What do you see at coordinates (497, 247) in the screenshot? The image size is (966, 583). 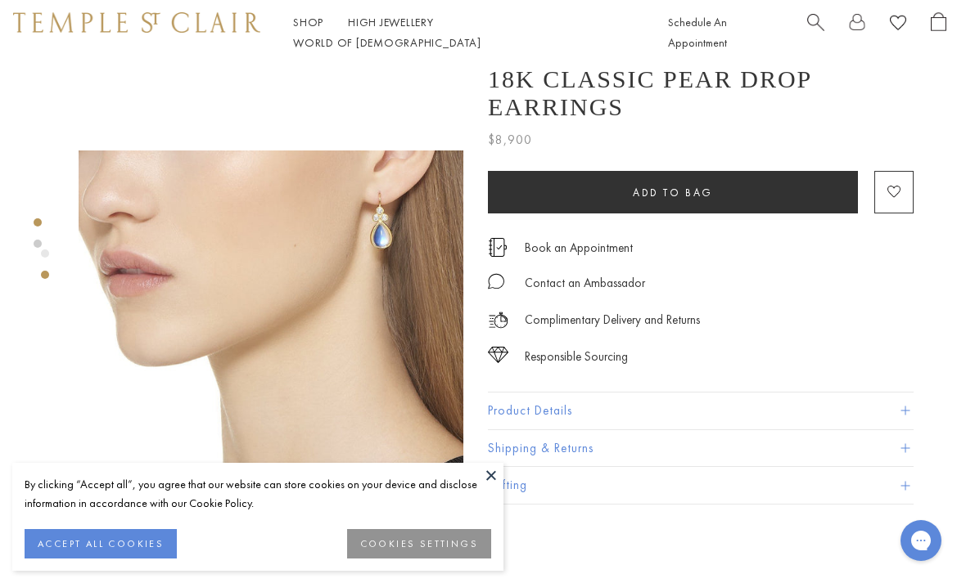 I see `img: icon_appointment.svg` at bounding box center [497, 247].